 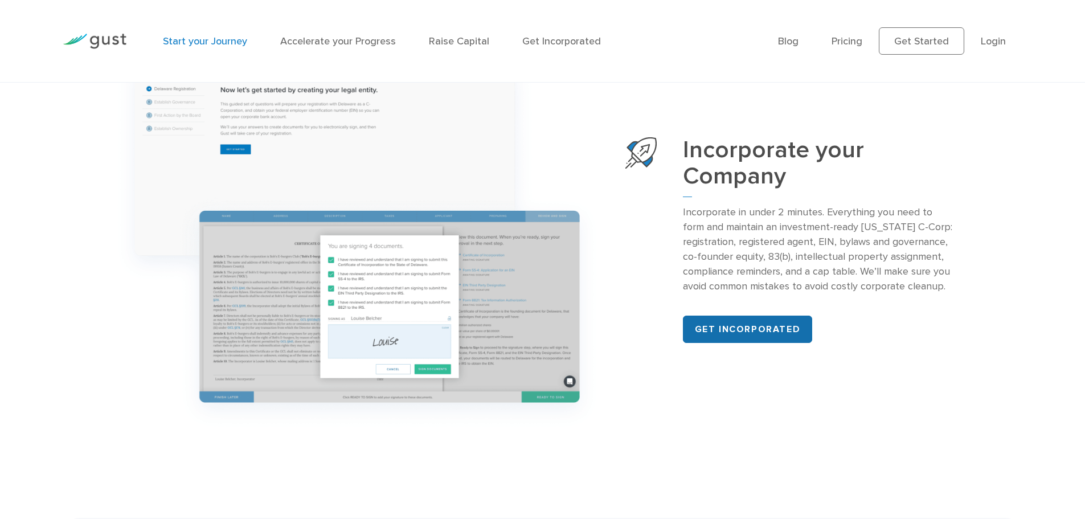 I want to click on img: Gust Logo, so click(x=95, y=41).